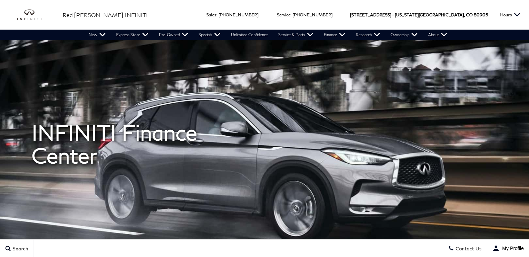 This screenshot has height=257, width=529. What do you see at coordinates (35, 15) in the screenshot?
I see `img: INFINITI` at bounding box center [35, 15].